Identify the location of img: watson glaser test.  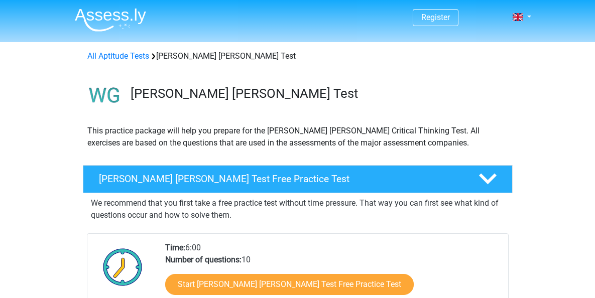
(104, 95).